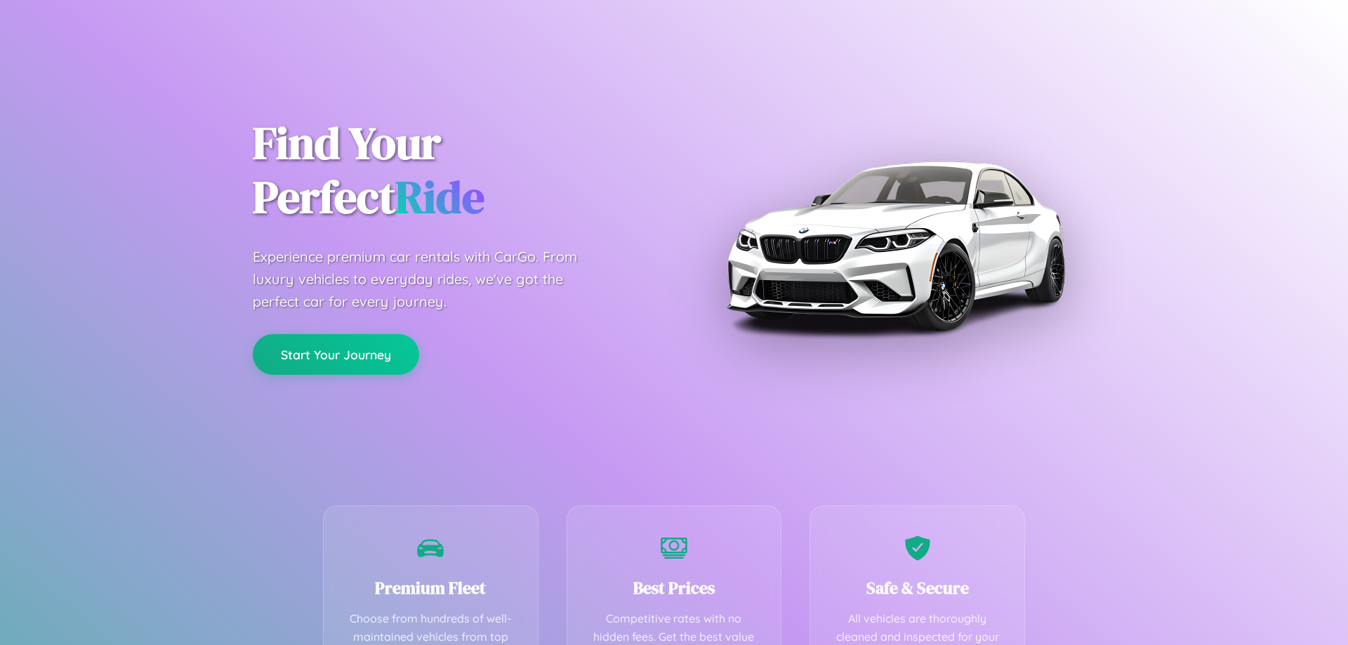  What do you see at coordinates (674, 588) in the screenshot?
I see `h3: Best Prices` at bounding box center [674, 588].